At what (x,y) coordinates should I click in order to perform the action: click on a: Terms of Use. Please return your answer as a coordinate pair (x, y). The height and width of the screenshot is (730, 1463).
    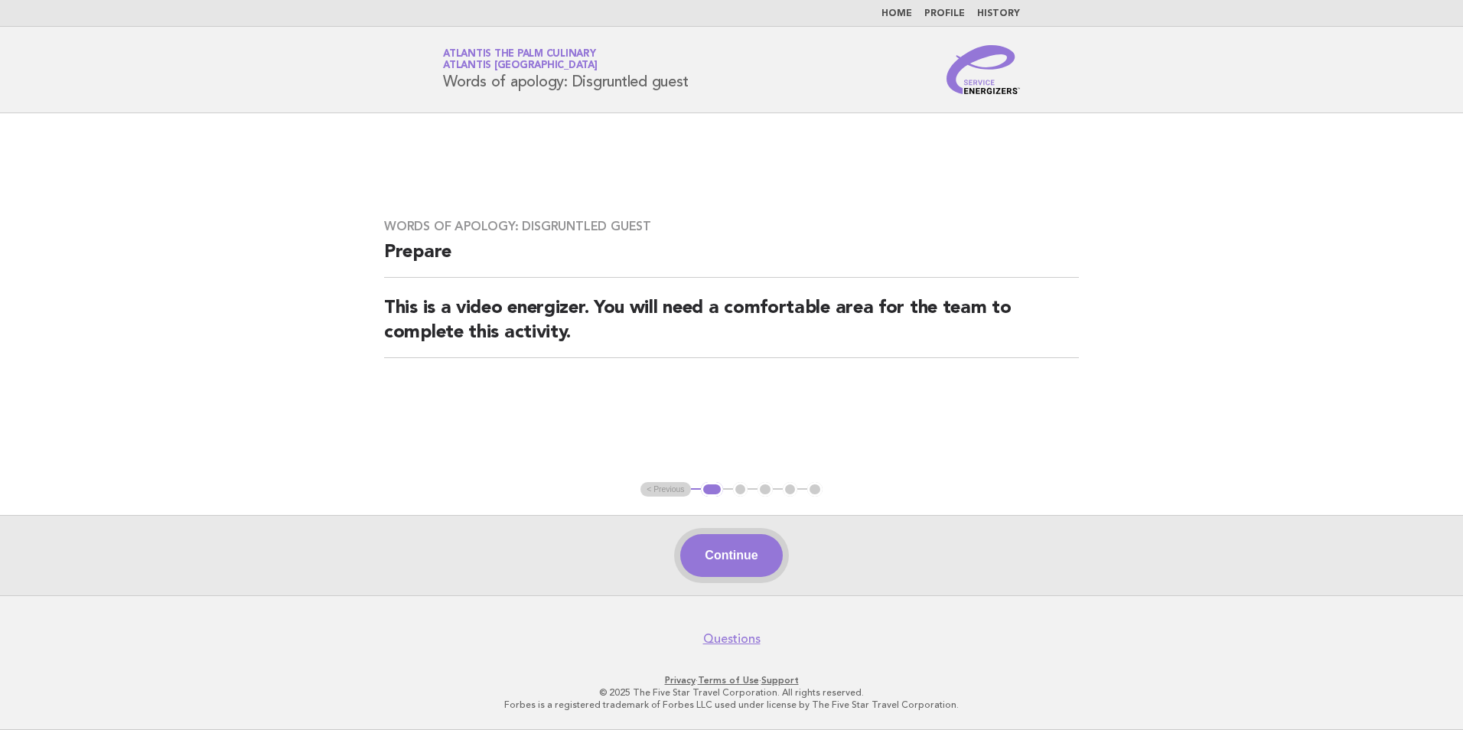
    Looking at the image, I should click on (729, 680).